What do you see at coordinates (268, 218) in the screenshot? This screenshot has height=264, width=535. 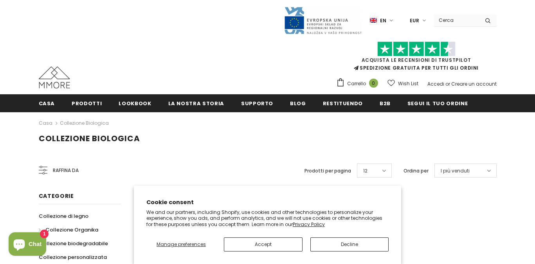 I see `p: We and our partners, including Shopify, use cookies and other technologies to personalize your ex...` at bounding box center [268, 218].